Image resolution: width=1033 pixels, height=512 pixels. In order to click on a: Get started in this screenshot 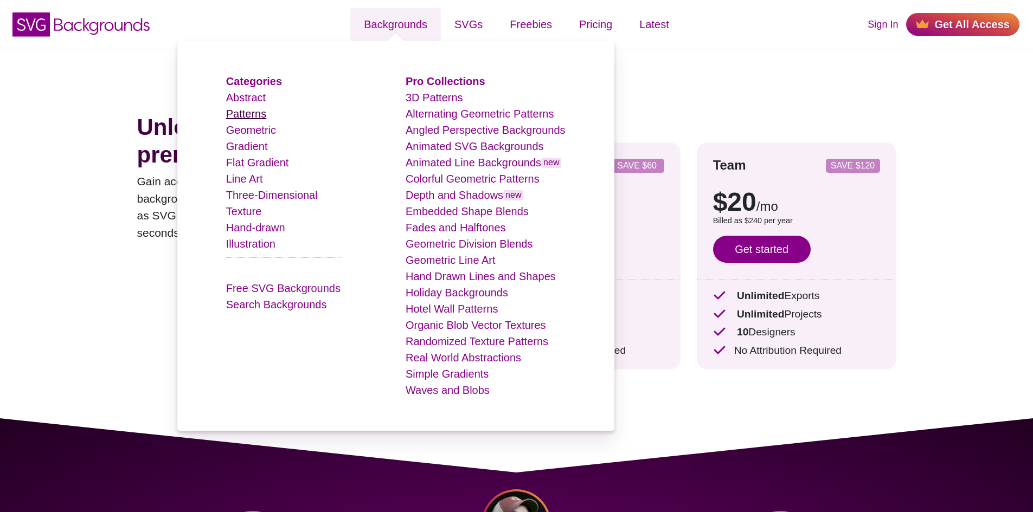, I will do `click(762, 249)`.